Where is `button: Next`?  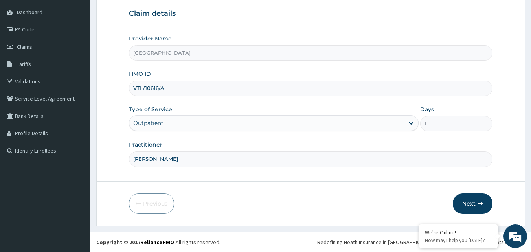 button: Next is located at coordinates (472, 204).